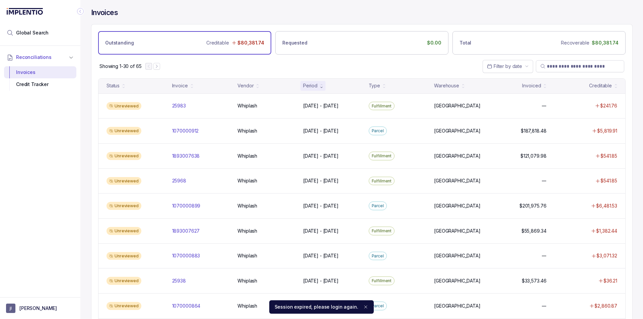 The image size is (643, 319). Describe the element at coordinates (607, 231) in the screenshot. I see `p: $1,382.44` at that location.